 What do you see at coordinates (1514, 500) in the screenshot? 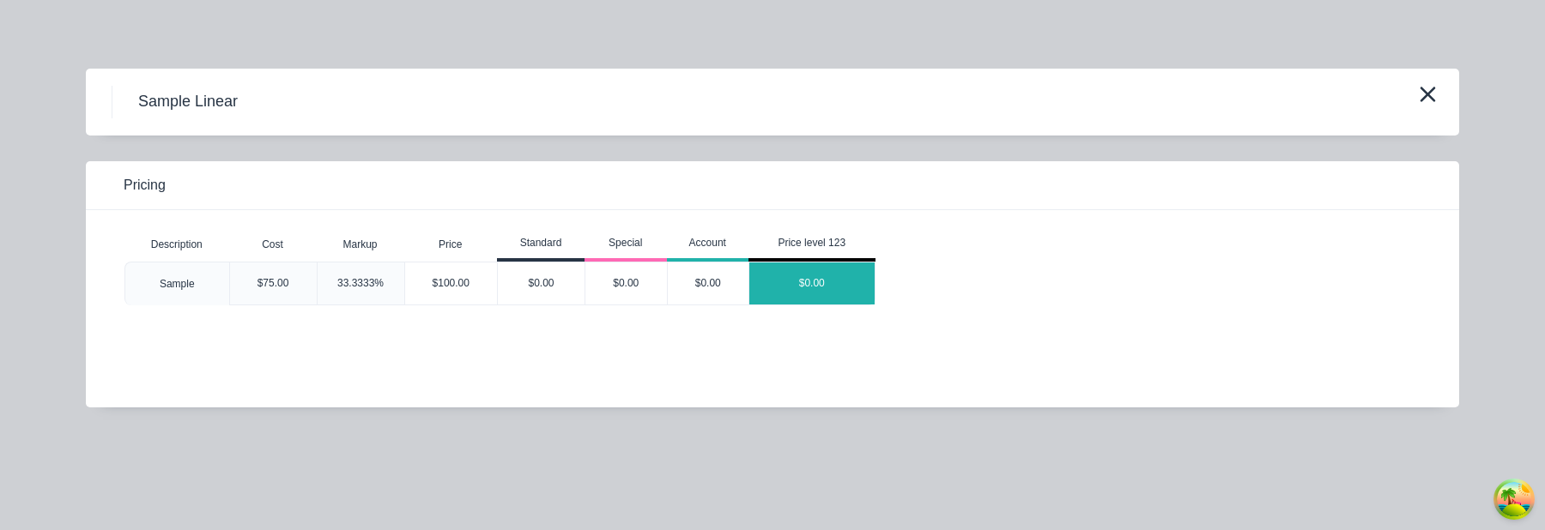
I see `button: Open Tanstack query devtools` at bounding box center [1514, 500].